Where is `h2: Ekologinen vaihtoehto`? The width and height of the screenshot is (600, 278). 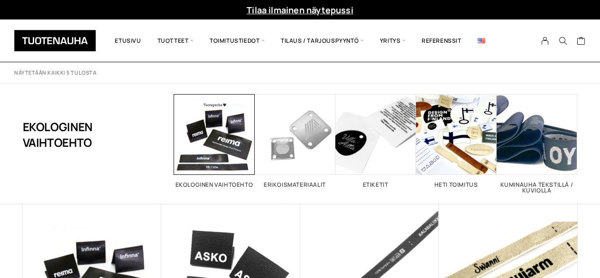
h2: Ekologinen vaihtoehto is located at coordinates (215, 185).